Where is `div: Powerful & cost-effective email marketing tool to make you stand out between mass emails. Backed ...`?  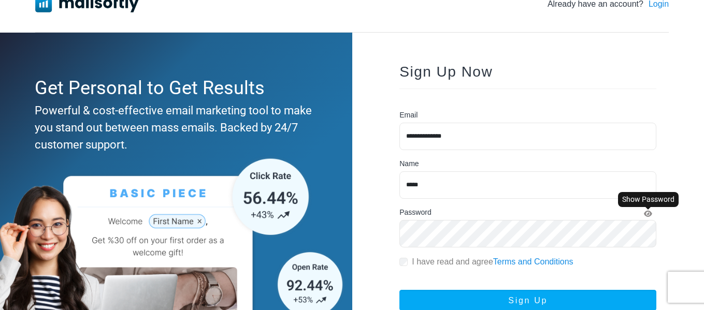
div: Powerful & cost-effective email marketing tool to make you stand out between mass emails. Backed ... is located at coordinates (174, 127).